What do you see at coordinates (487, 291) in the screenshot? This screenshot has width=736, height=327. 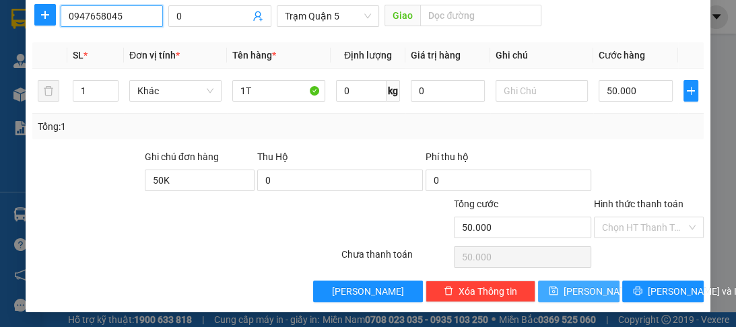 I see `span: Xóa Thông tin` at bounding box center [487, 291].